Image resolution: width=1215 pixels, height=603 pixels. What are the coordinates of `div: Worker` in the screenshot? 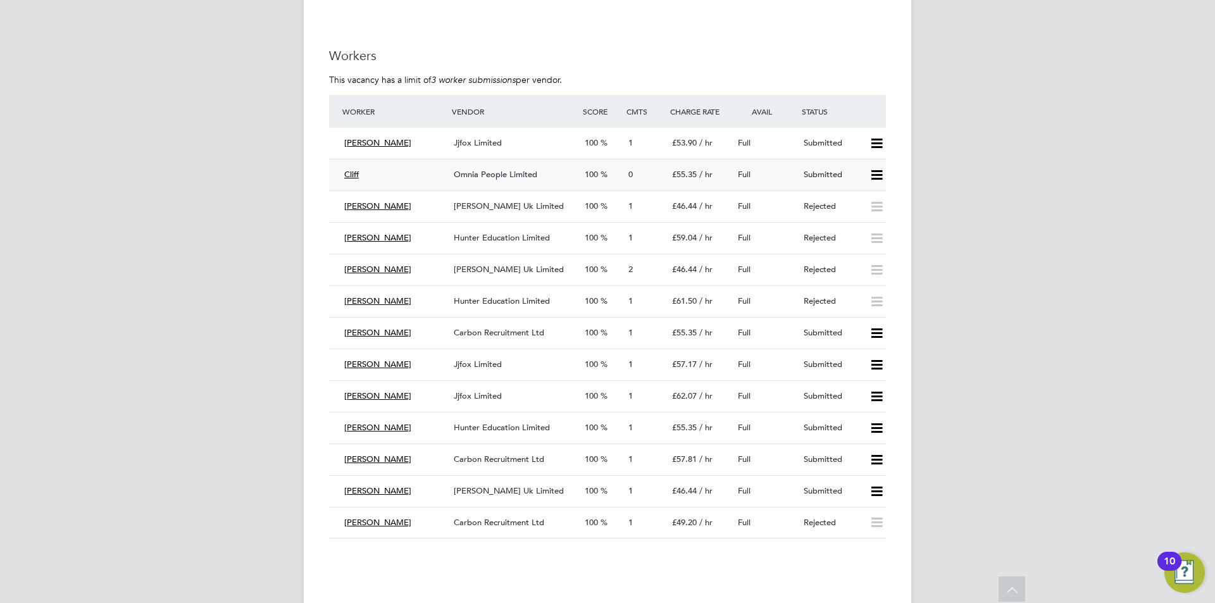 It's located at (394, 111).